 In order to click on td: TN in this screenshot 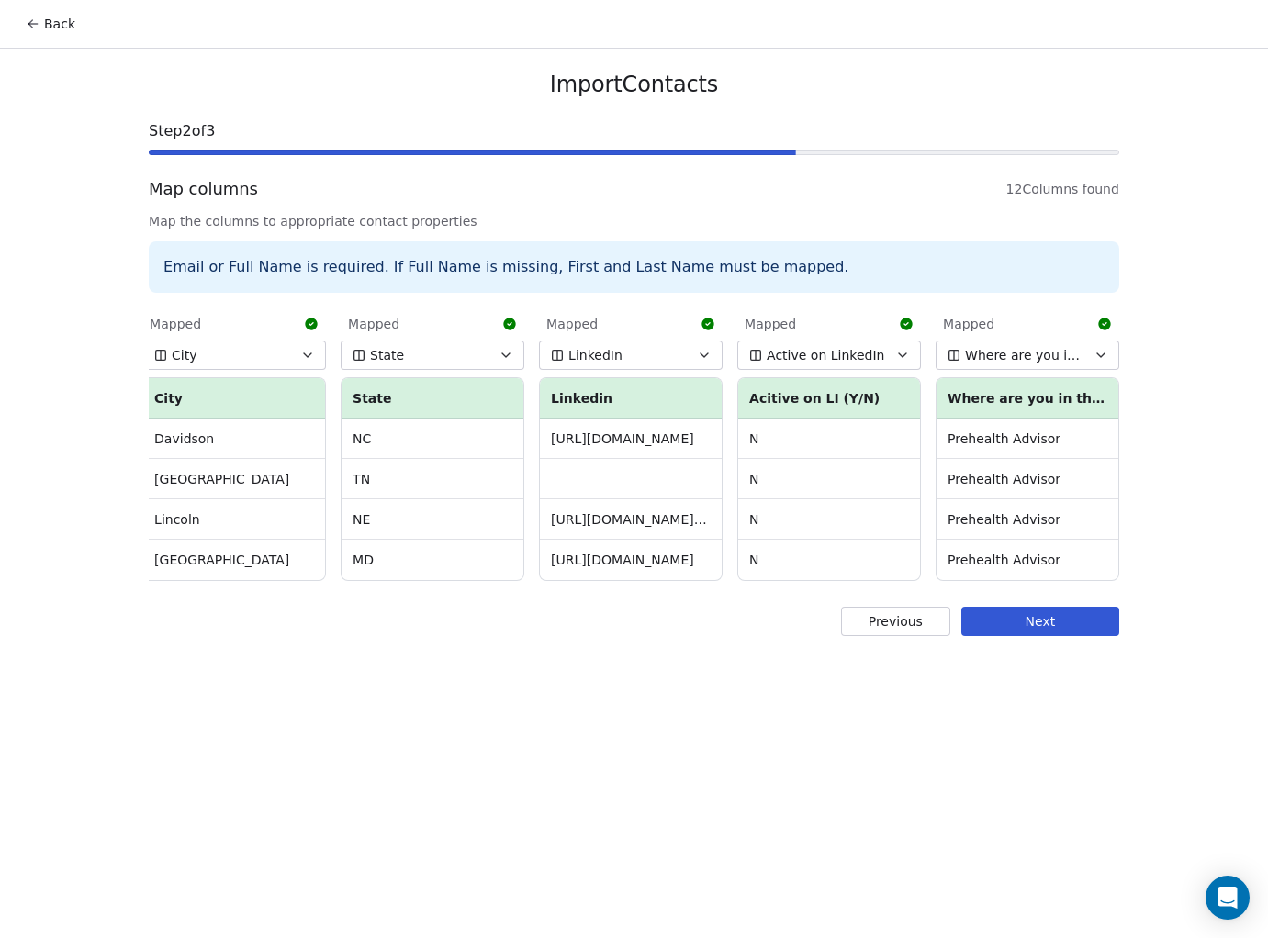, I will do `click(432, 479)`.